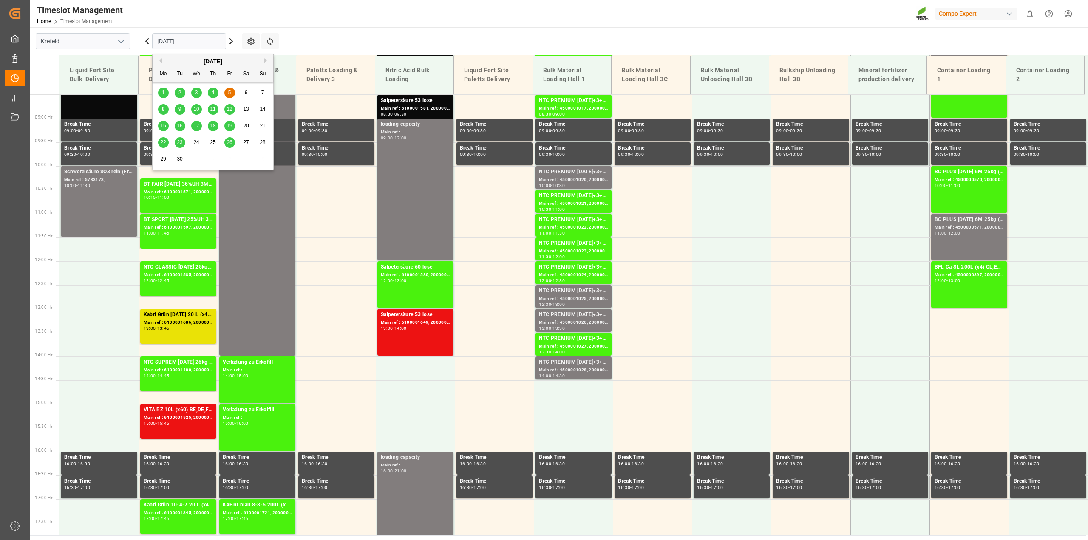 The width and height of the screenshot is (1088, 540). Describe the element at coordinates (545, 352) in the screenshot. I see `div: 13:30` at that location.